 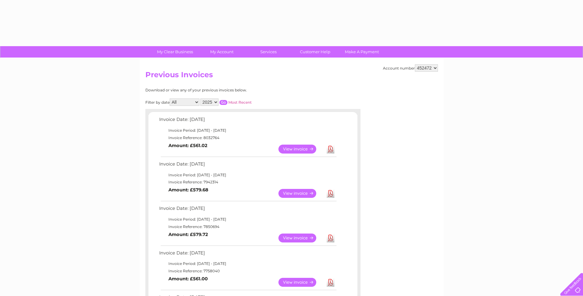 What do you see at coordinates (222, 52) in the screenshot?
I see `a: My Account` at bounding box center [222, 52].